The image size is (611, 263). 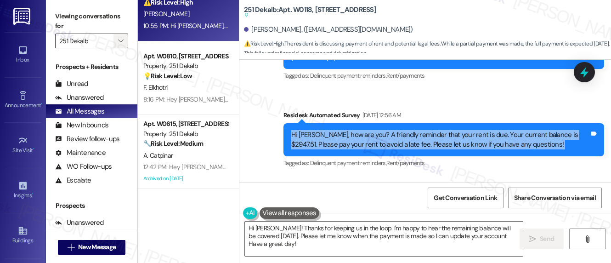 What do you see at coordinates (91, 67) in the screenshot?
I see `div: Prospects + Residents` at bounding box center [91, 67].